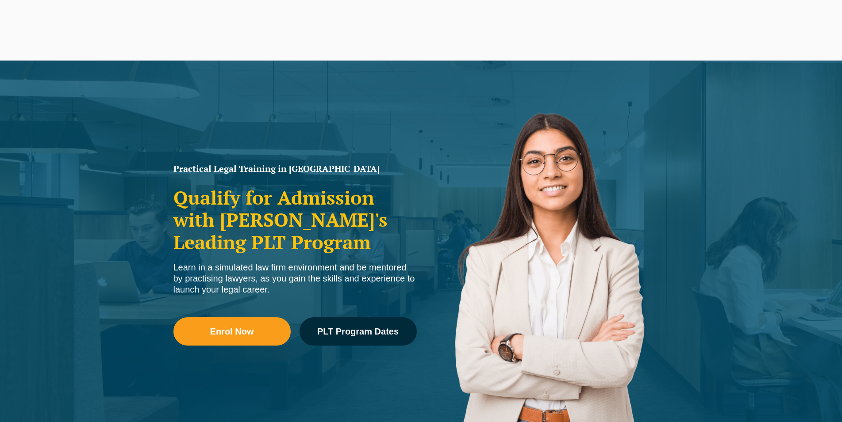 Image resolution: width=842 pixels, height=422 pixels. What do you see at coordinates (358, 332) in the screenshot?
I see `a: PLT Program Dates` at bounding box center [358, 332].